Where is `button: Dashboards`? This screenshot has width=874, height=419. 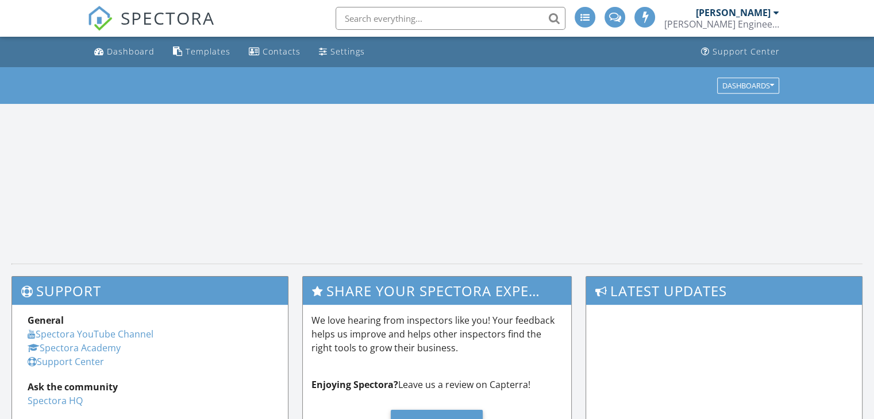
button: Dashboards is located at coordinates (748, 86).